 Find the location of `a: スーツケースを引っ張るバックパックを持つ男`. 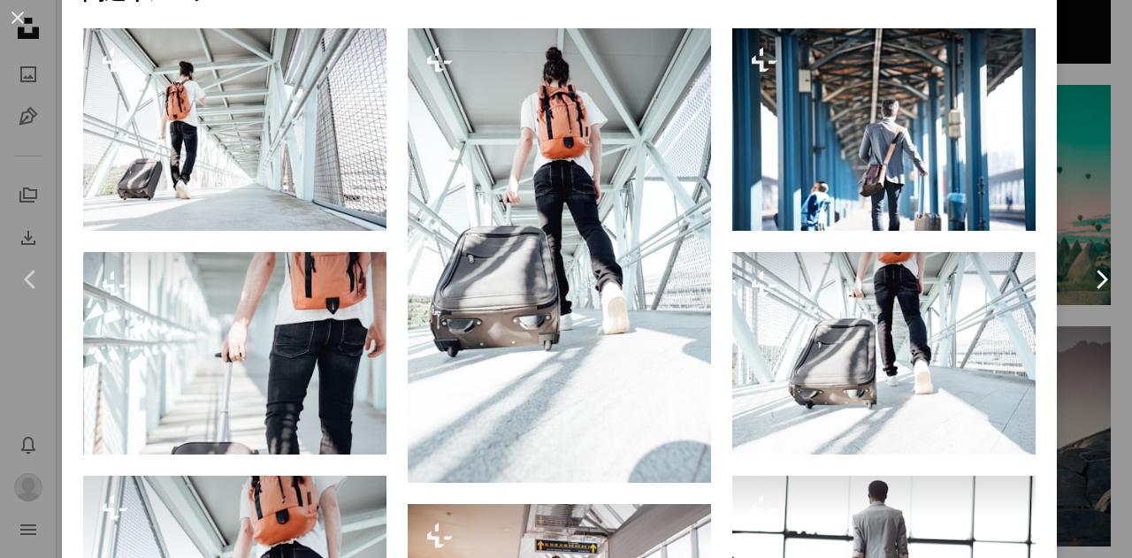

a: スーツケースを引っ張るバックパックを持つ男 is located at coordinates (559, 256).